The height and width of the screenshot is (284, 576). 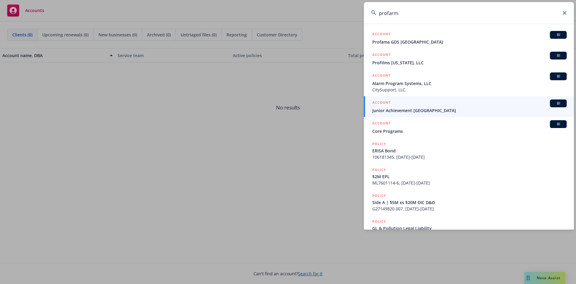 I want to click on span: ERISA Bond, so click(x=470, y=150).